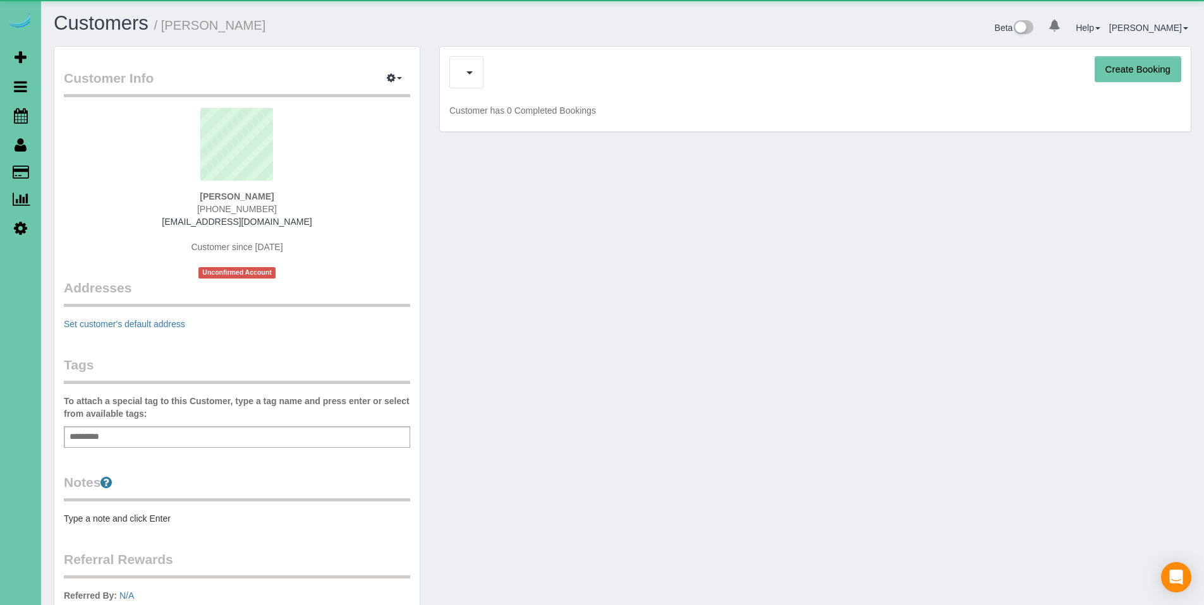 This screenshot has height=605, width=1204. I want to click on legend: Notes, so click(237, 487).